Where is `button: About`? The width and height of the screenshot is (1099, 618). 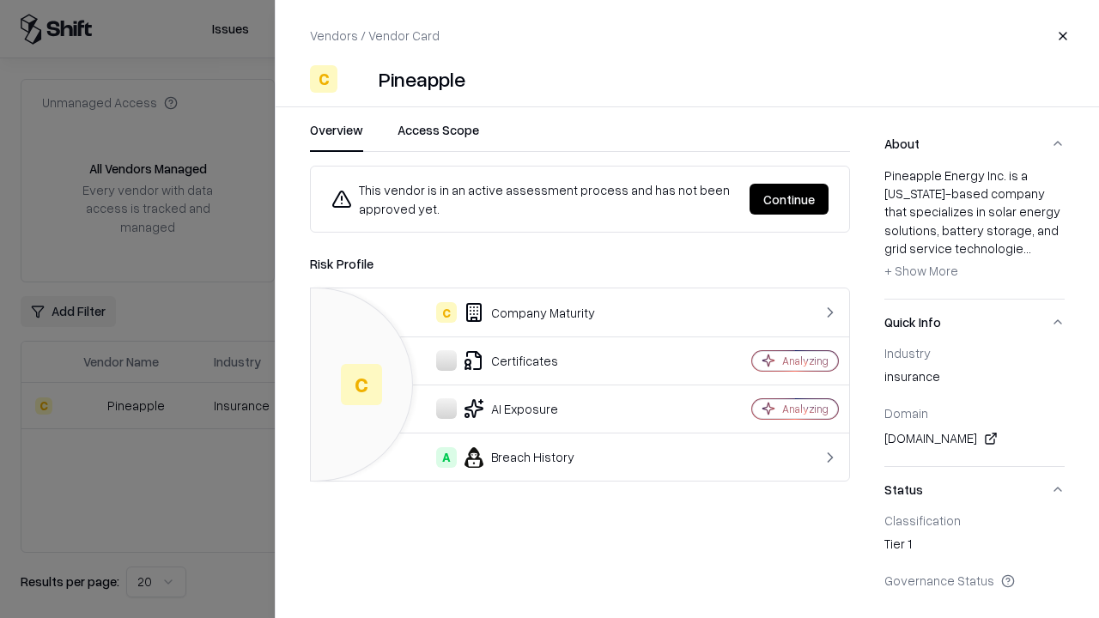
button: About is located at coordinates (974, 143).